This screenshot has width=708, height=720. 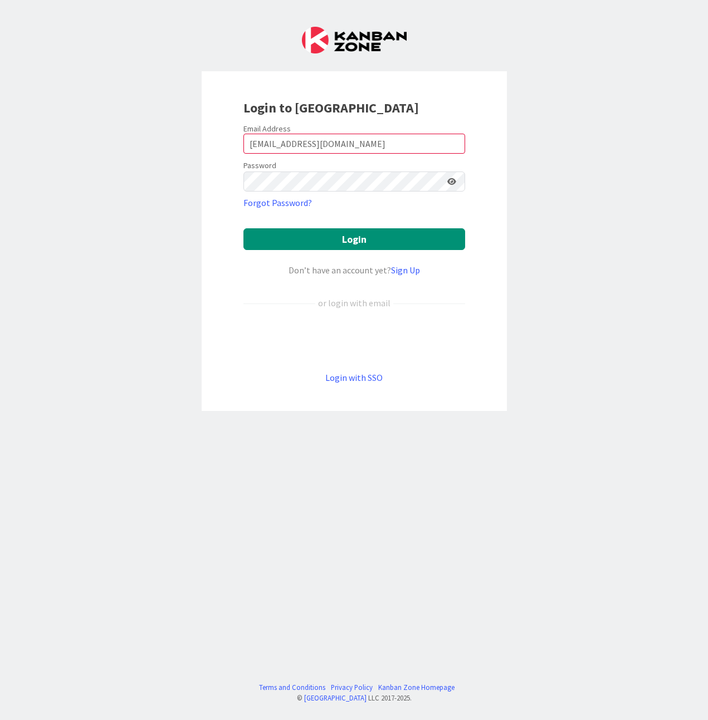 I want to click on img: Kanban Zone, so click(x=354, y=40).